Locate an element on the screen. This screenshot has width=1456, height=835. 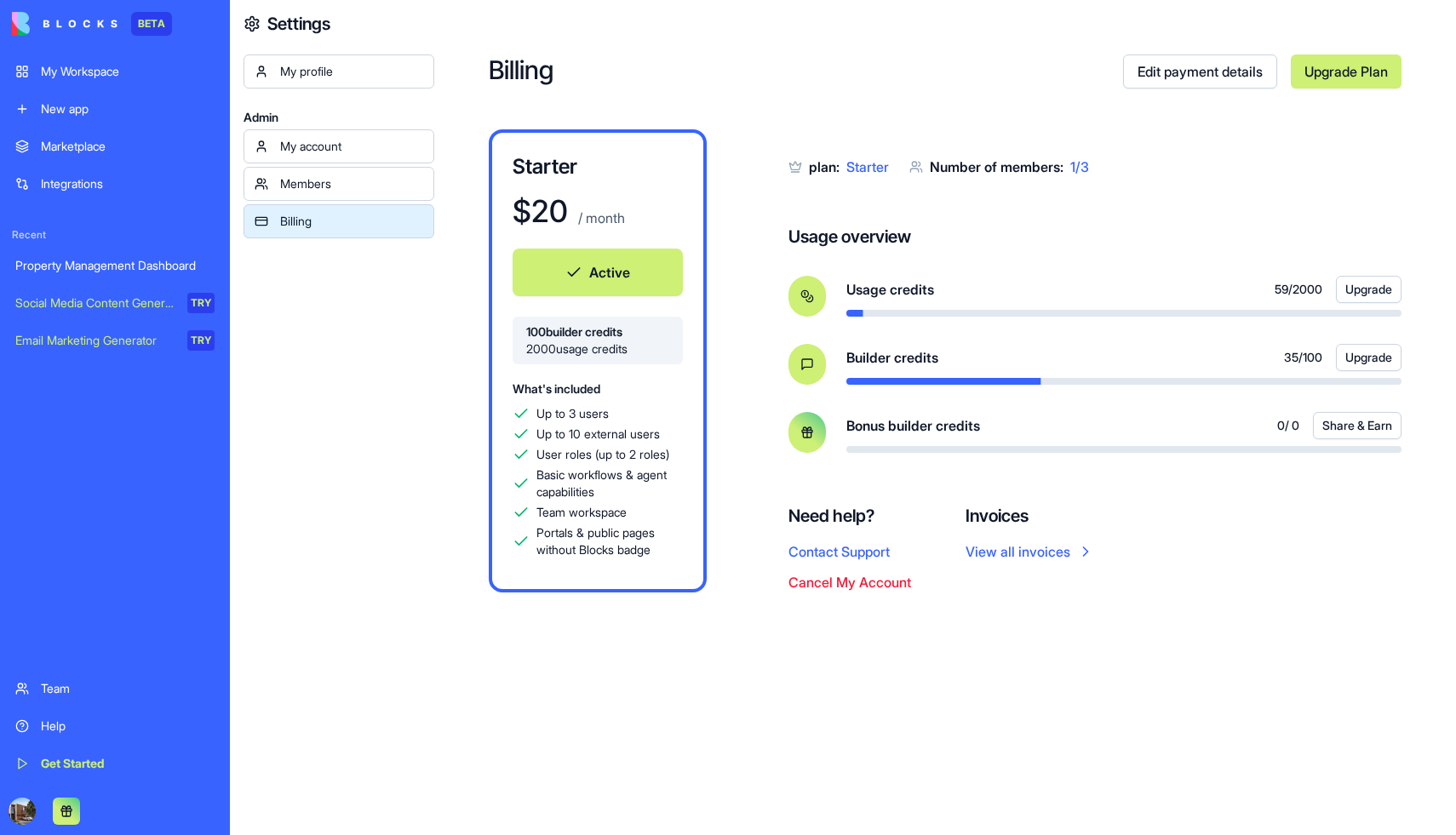
a: Social Media Content GeneratorTRY is located at coordinates (115, 303).